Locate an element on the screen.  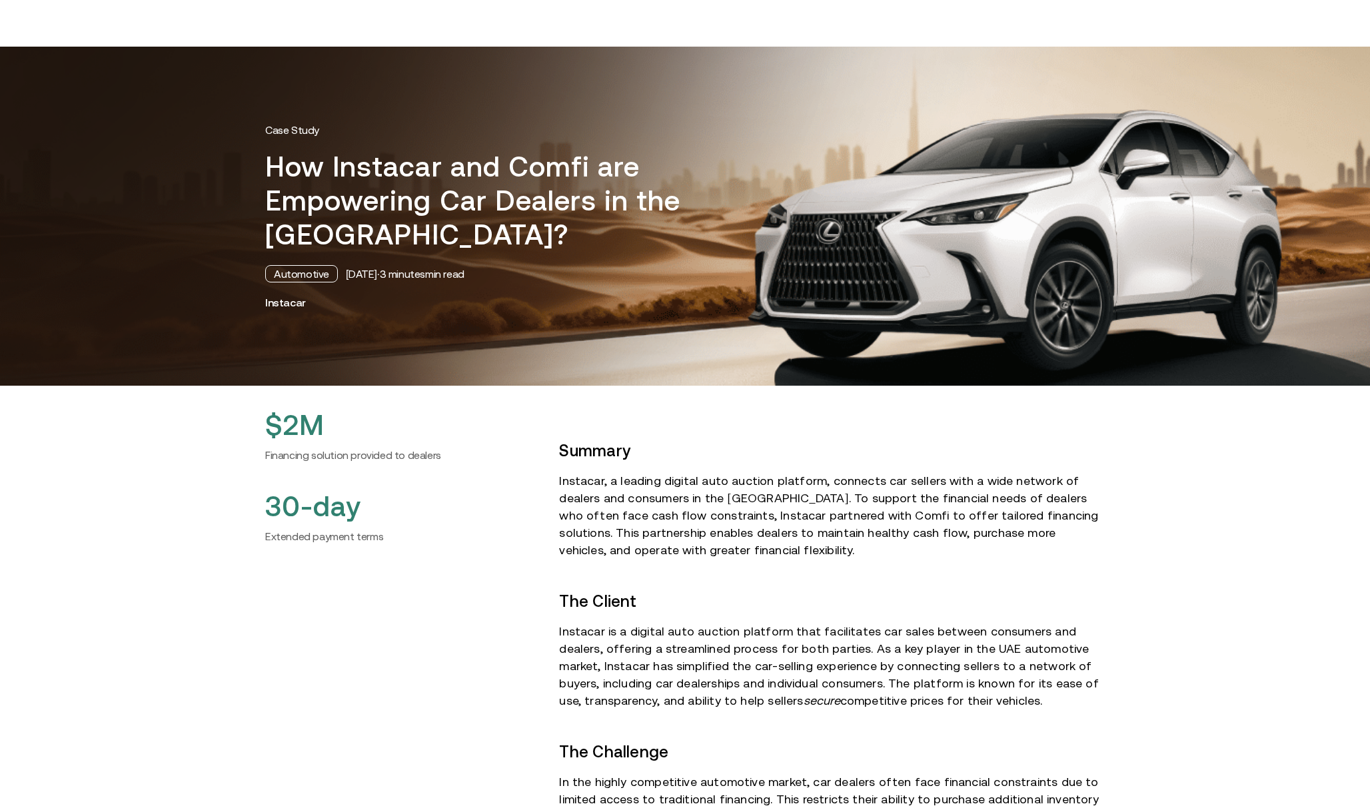
h6: Extended payment terms is located at coordinates (401, 536).